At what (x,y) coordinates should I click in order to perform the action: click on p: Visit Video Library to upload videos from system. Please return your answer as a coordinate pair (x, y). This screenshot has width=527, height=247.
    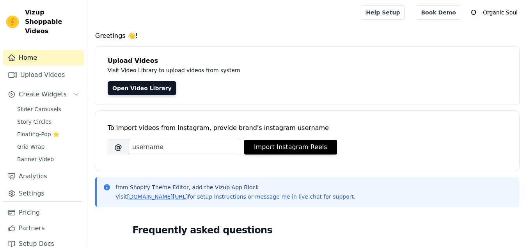
    Looking at the image, I should click on (282, 70).